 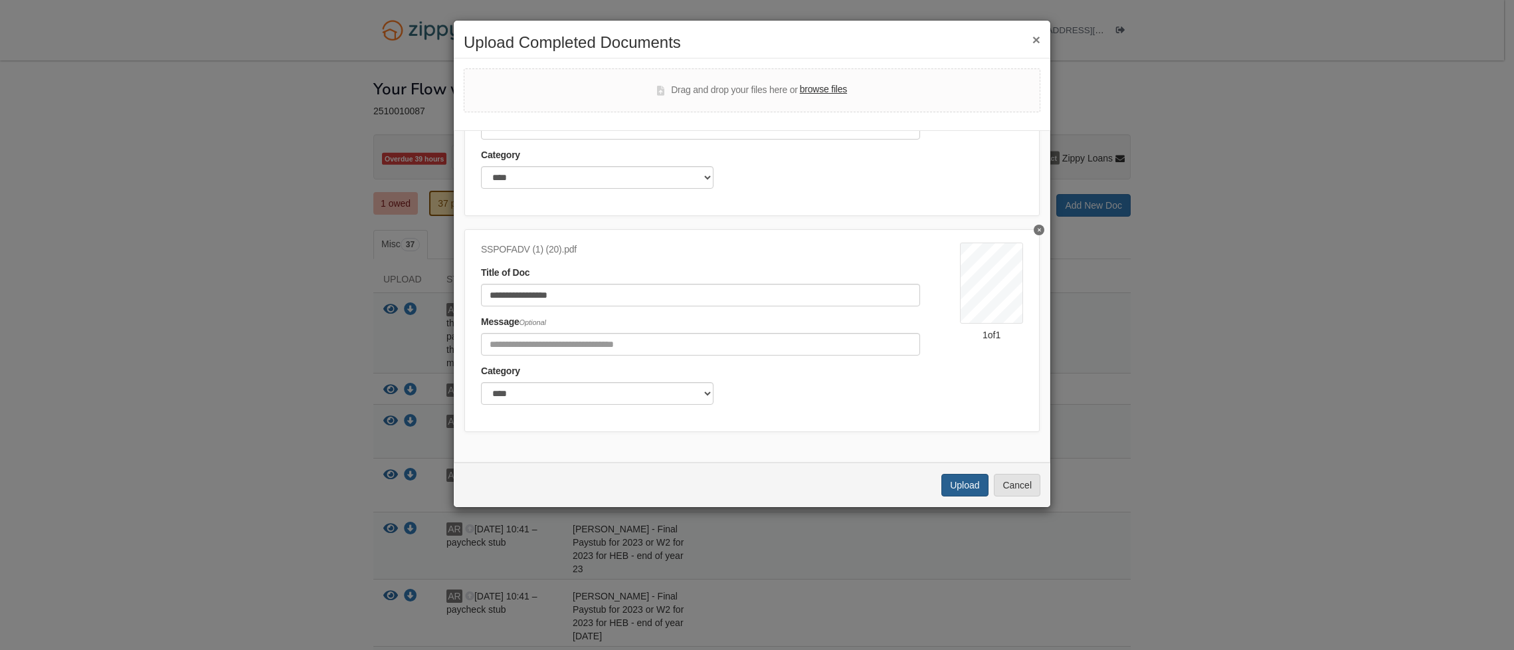 What do you see at coordinates (965, 485) in the screenshot?
I see `button: Upload` at bounding box center [965, 485].